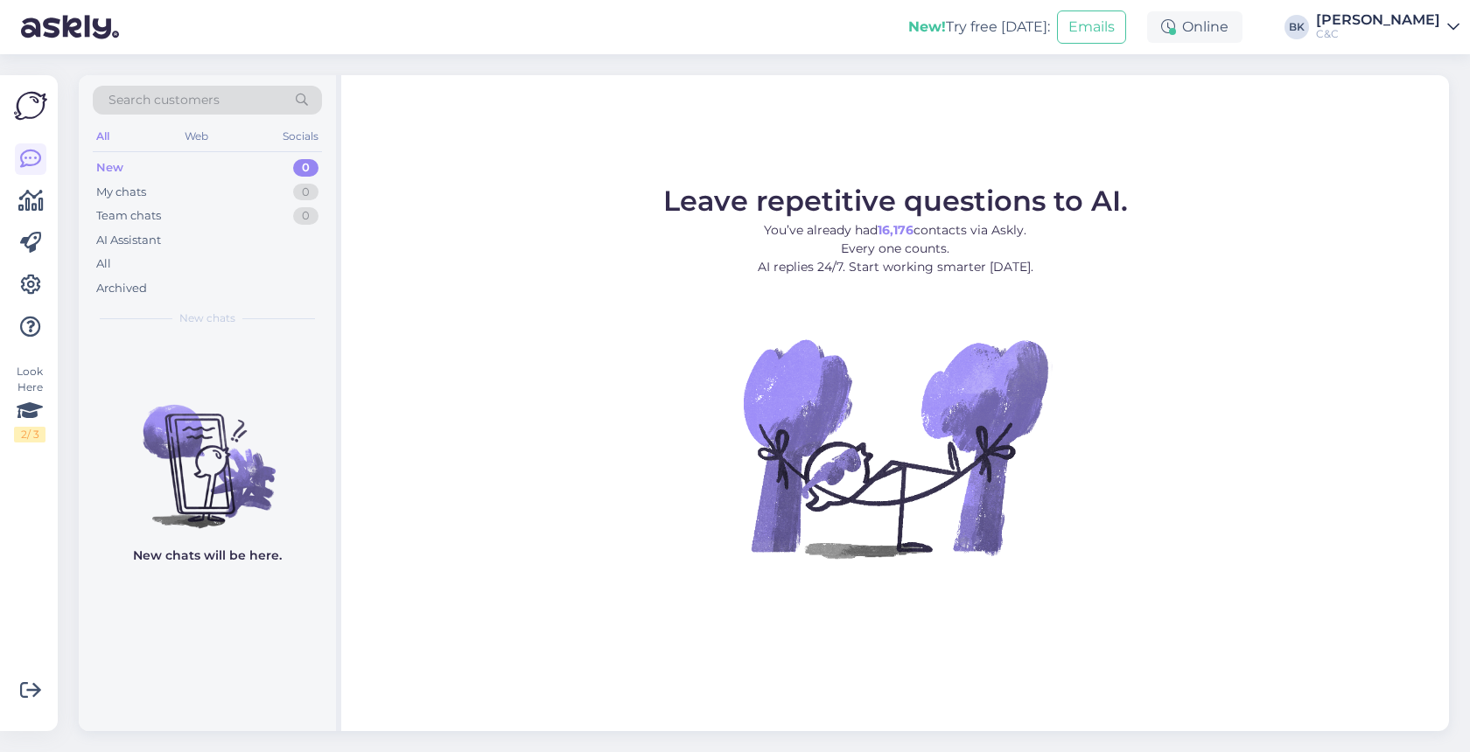 This screenshot has width=1470, height=752. Describe the element at coordinates (300, 136) in the screenshot. I see `div: Socials` at that location.